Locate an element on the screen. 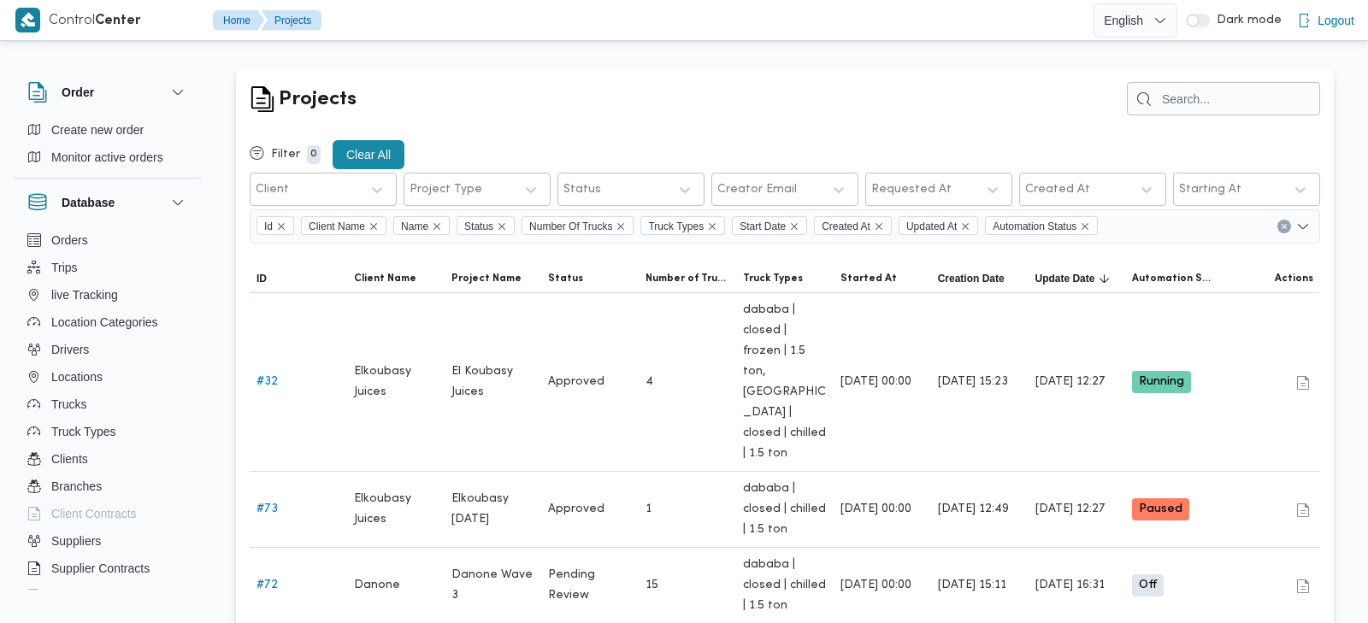 Image resolution: width=1368 pixels, height=623 pixels. span: 1 is located at coordinates (648, 510).